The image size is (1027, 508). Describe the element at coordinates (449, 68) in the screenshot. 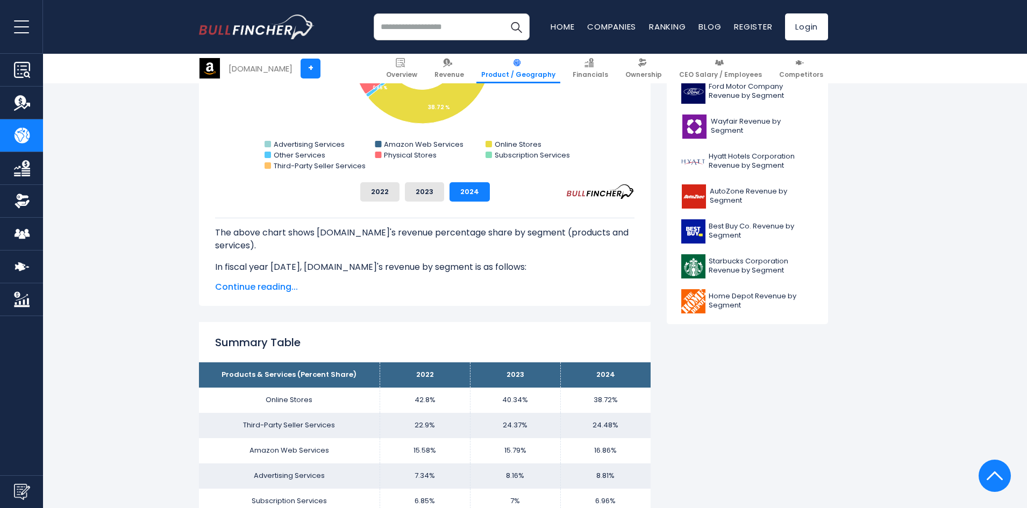

I see `a: Revenue` at that location.